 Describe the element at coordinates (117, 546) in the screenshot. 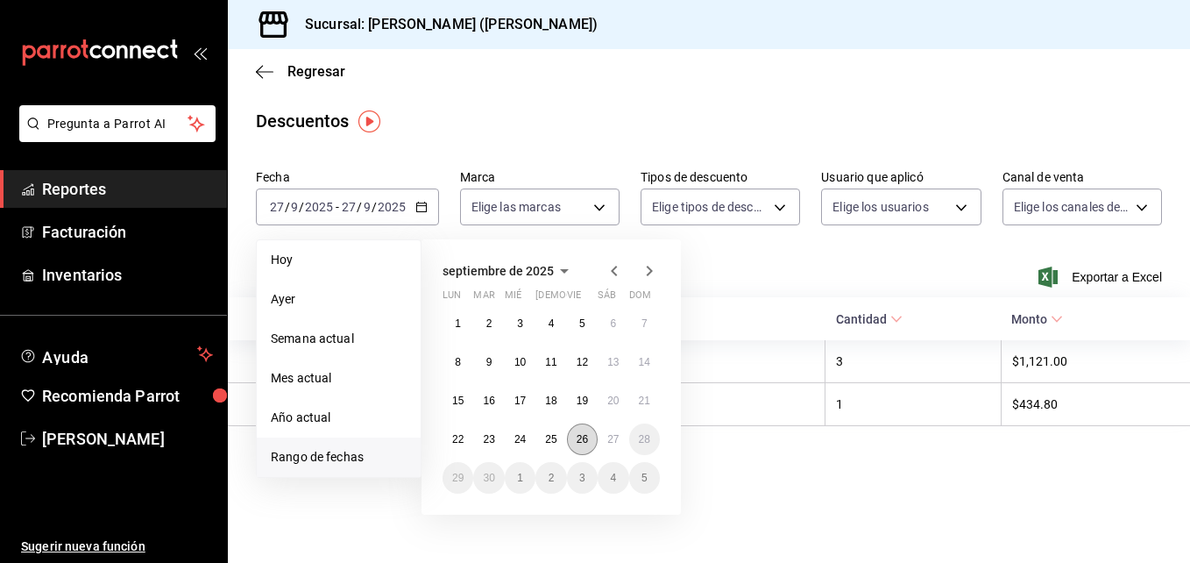

I see `span: Sugerir nueva función` at that location.